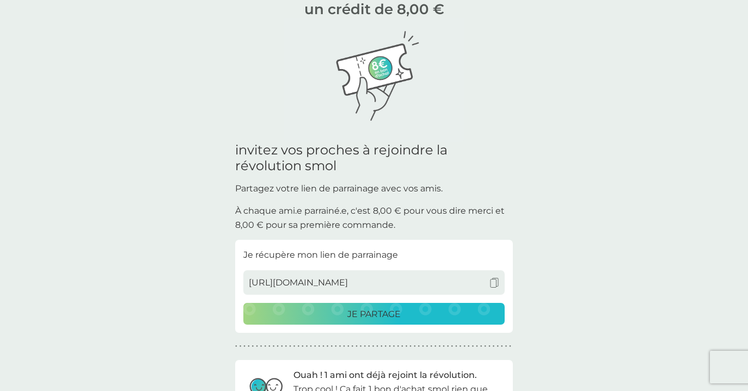 The width and height of the screenshot is (748, 391). What do you see at coordinates (374, 189) in the screenshot?
I see `p: Partagez votre lien de parrainage avec vos amis.` at bounding box center [374, 189].